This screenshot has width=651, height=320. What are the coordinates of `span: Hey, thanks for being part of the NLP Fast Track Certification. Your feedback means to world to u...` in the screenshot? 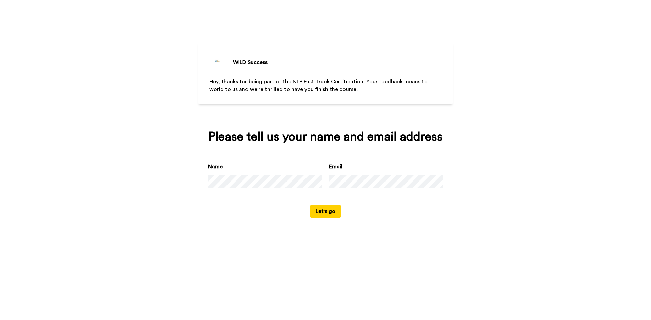 It's located at (319, 85).